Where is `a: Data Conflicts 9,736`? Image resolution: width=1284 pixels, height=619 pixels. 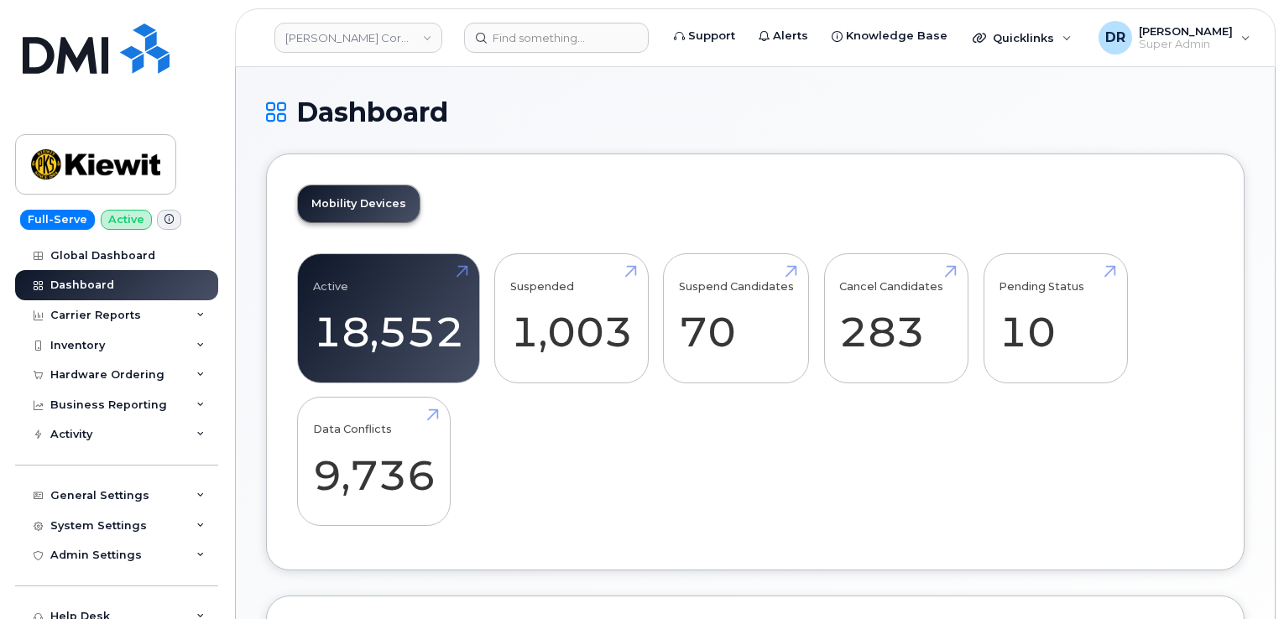
a: Data Conflicts 9,736 is located at coordinates (374, 461).